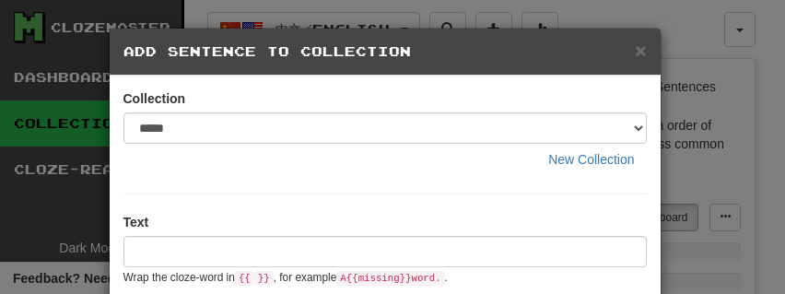 This screenshot has height=294, width=785. Describe the element at coordinates (286, 277) in the screenshot. I see `small: Wrap the cloze-word in , for example .` at that location.